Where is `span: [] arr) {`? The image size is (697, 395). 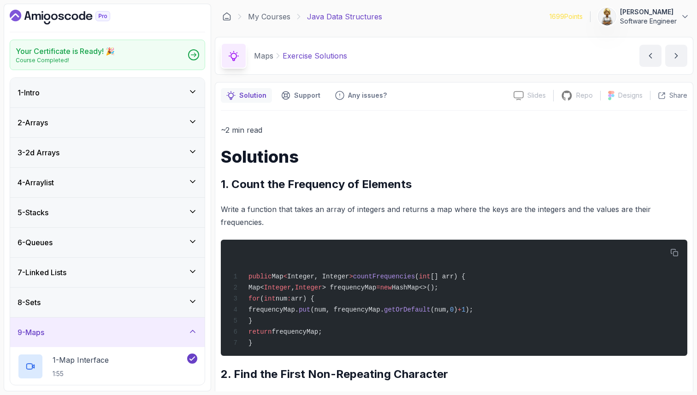
span: [] arr) { is located at coordinates (448, 277).